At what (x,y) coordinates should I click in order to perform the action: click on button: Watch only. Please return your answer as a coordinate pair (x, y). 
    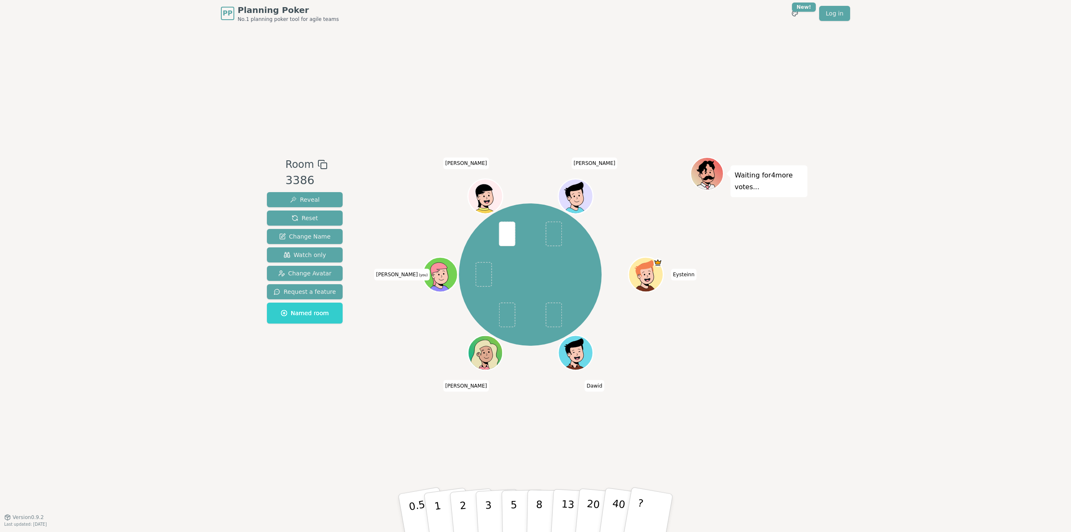
    Looking at the image, I should click on (304, 255).